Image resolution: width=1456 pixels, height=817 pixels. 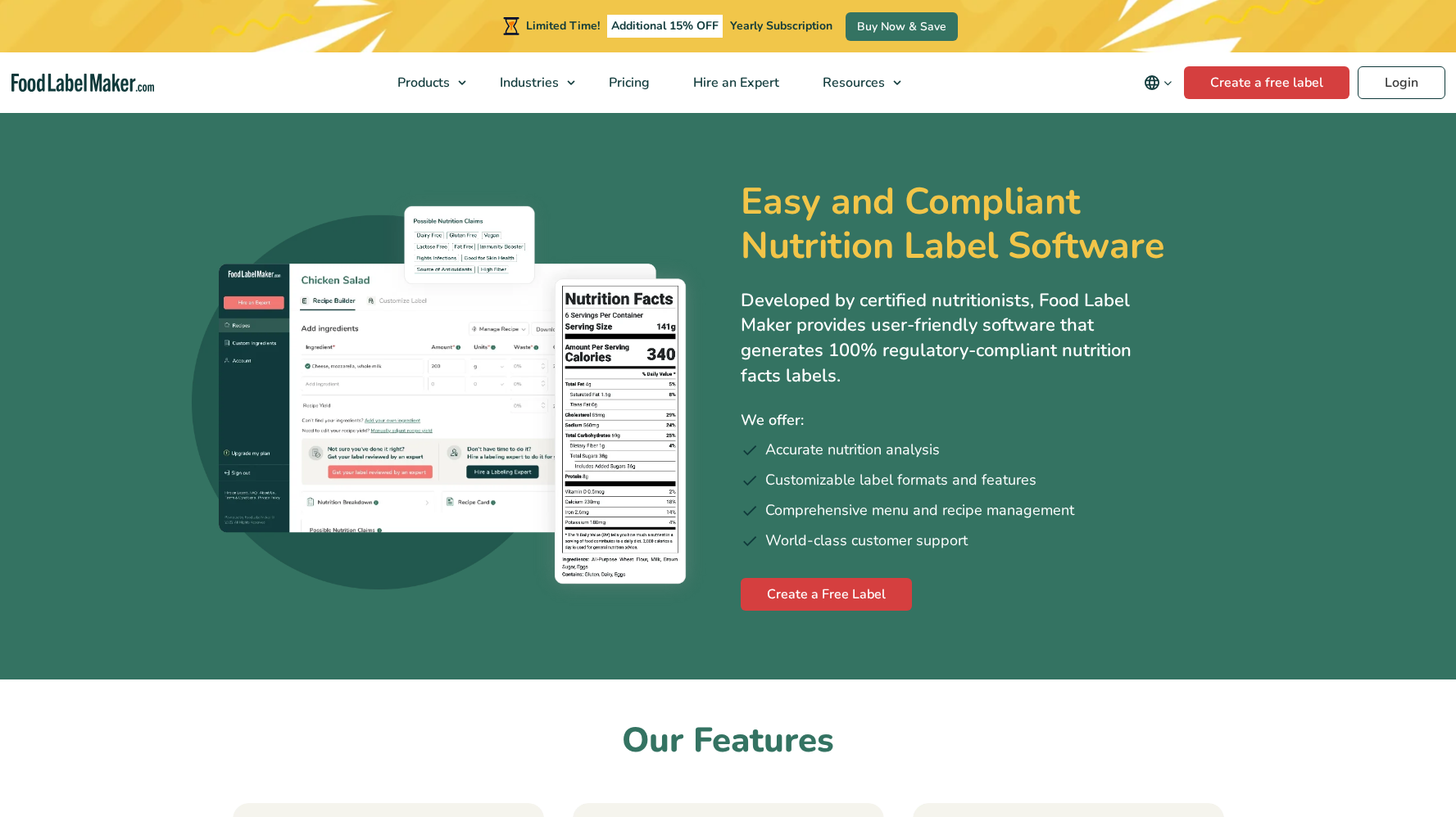 What do you see at coordinates (919, 510) in the screenshot?
I see `span: Comprehensive menu and recipe management` at bounding box center [919, 510].